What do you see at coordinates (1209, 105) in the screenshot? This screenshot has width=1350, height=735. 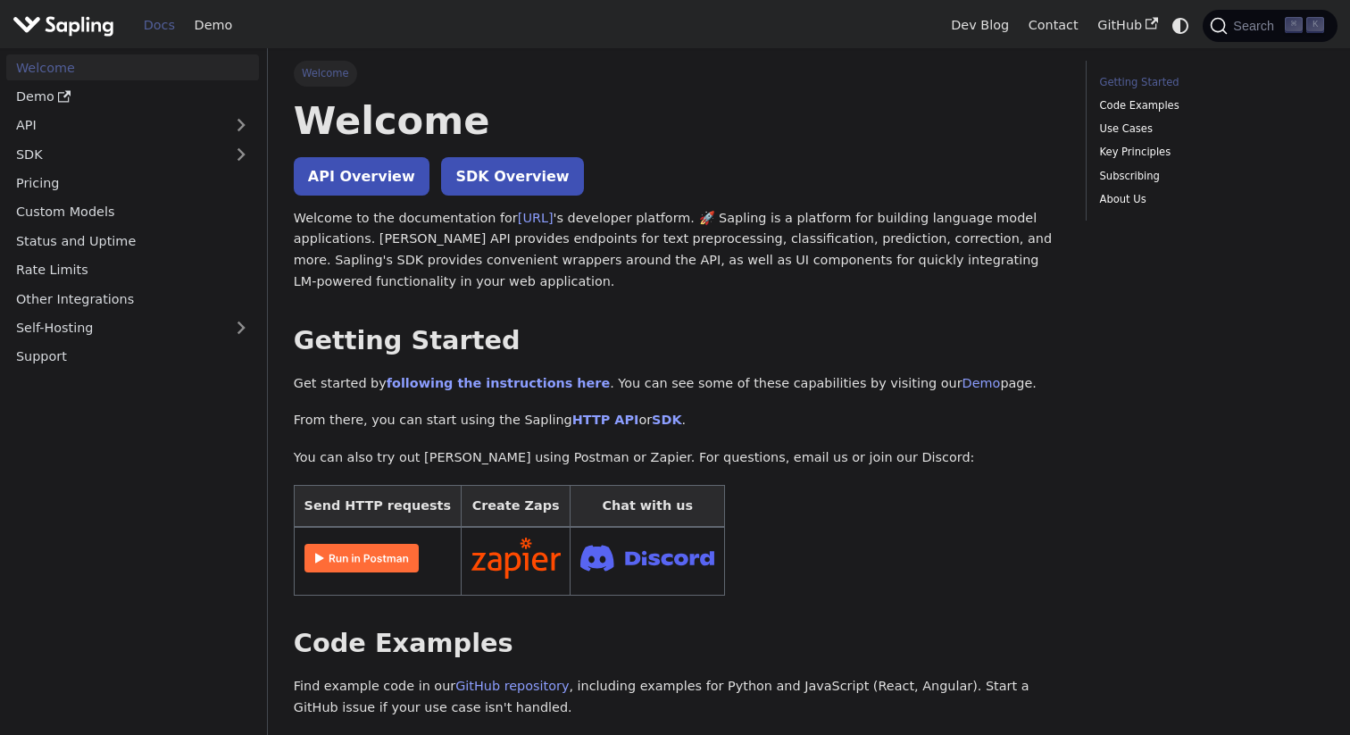 I see `a: Code Examples` at bounding box center [1209, 105].